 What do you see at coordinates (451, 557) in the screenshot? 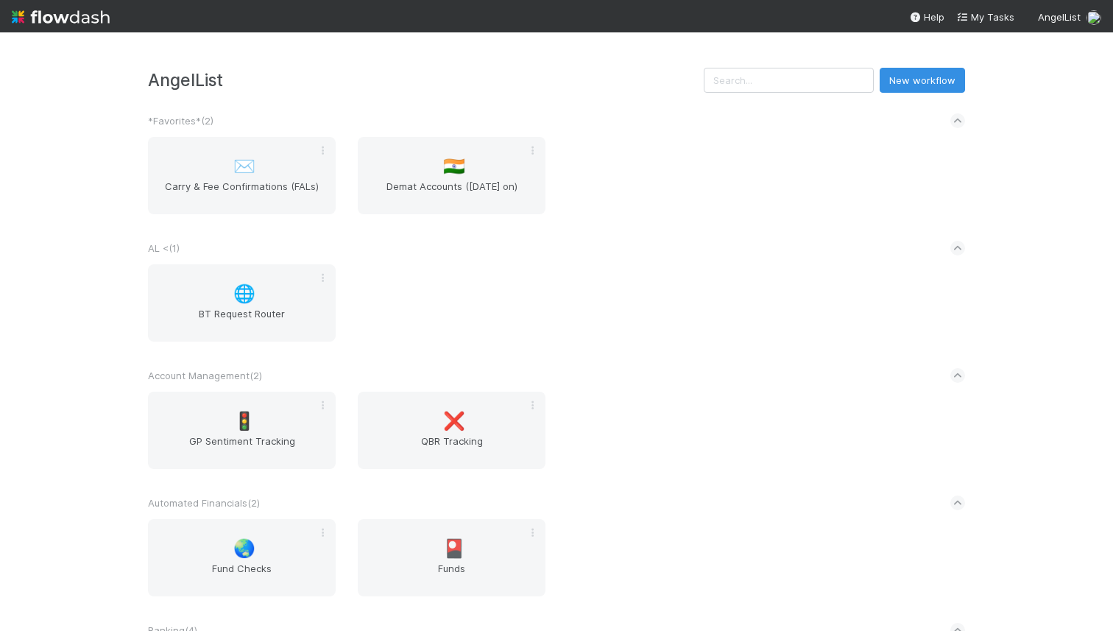
I see `a: 🎴Funds` at bounding box center [451, 557].